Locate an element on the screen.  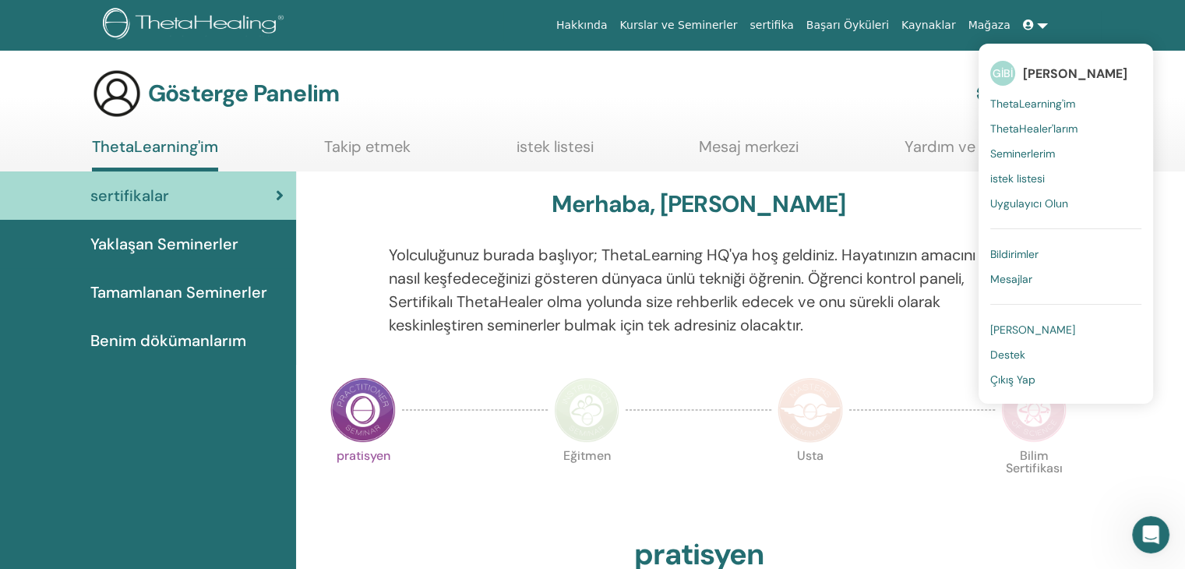
font: Bildirimler is located at coordinates (1014, 254).